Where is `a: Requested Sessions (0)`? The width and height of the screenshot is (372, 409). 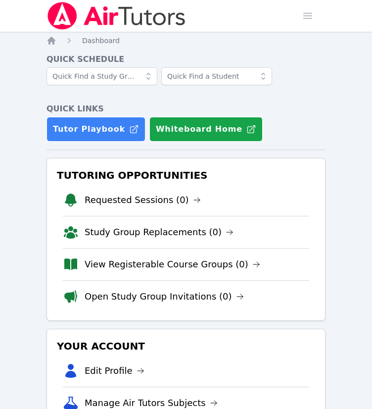 a: Requested Sessions (0) is located at coordinates (143, 200).